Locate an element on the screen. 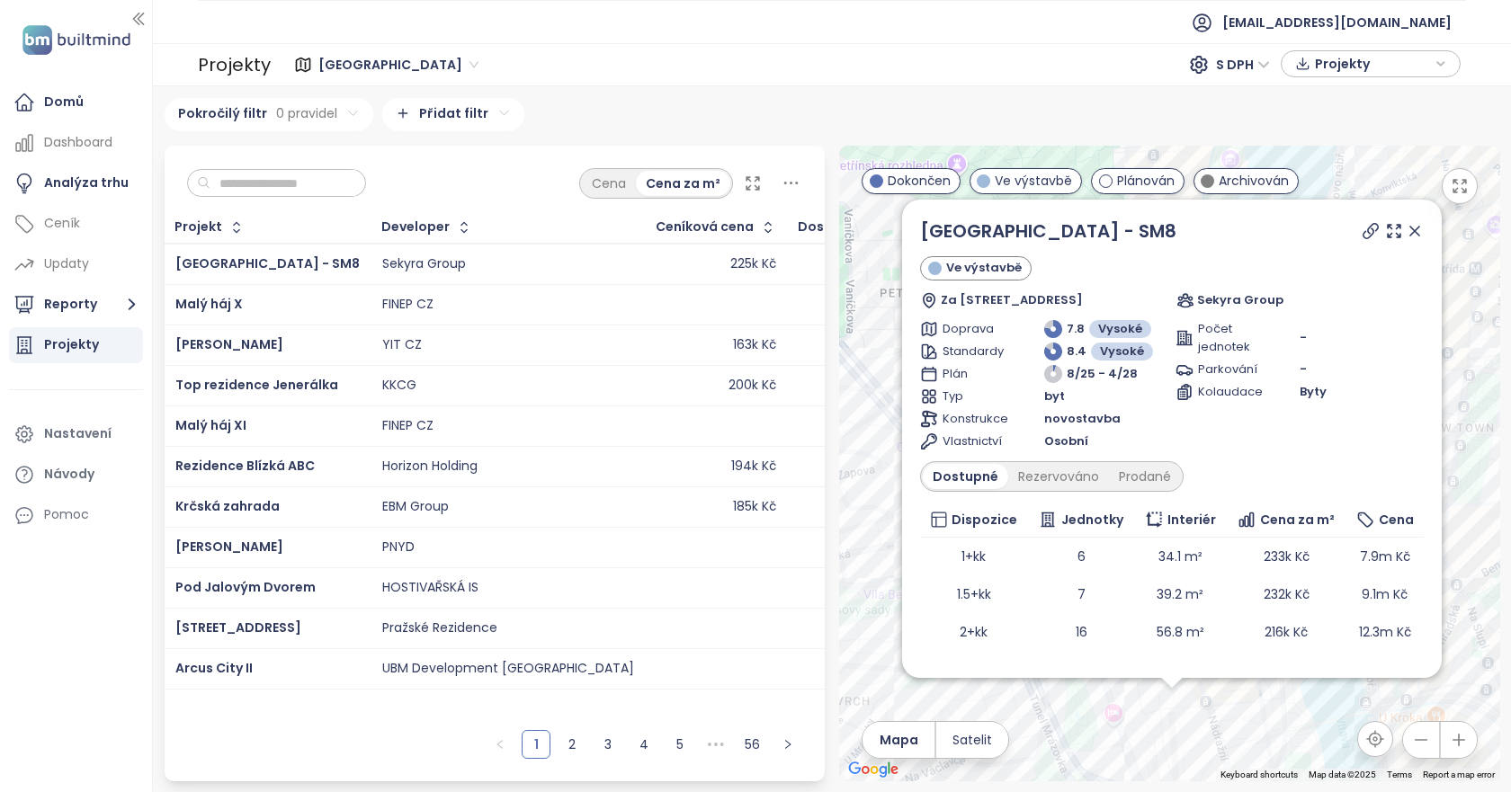  span: Osobní is located at coordinates (1066, 442).